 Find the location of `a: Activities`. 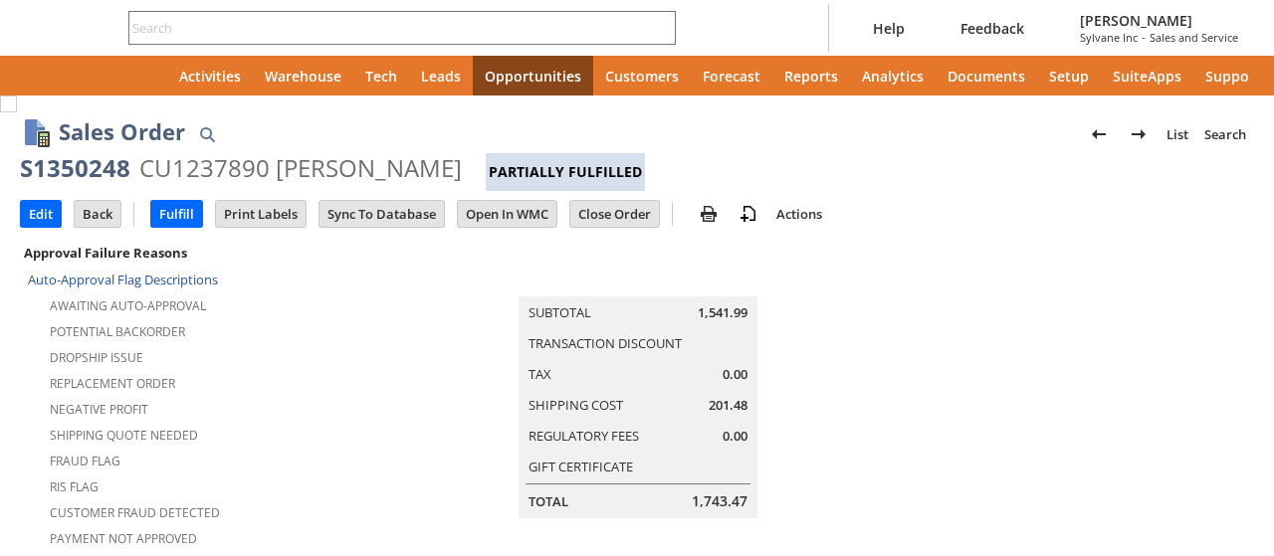

a: Activities is located at coordinates (210, 76).